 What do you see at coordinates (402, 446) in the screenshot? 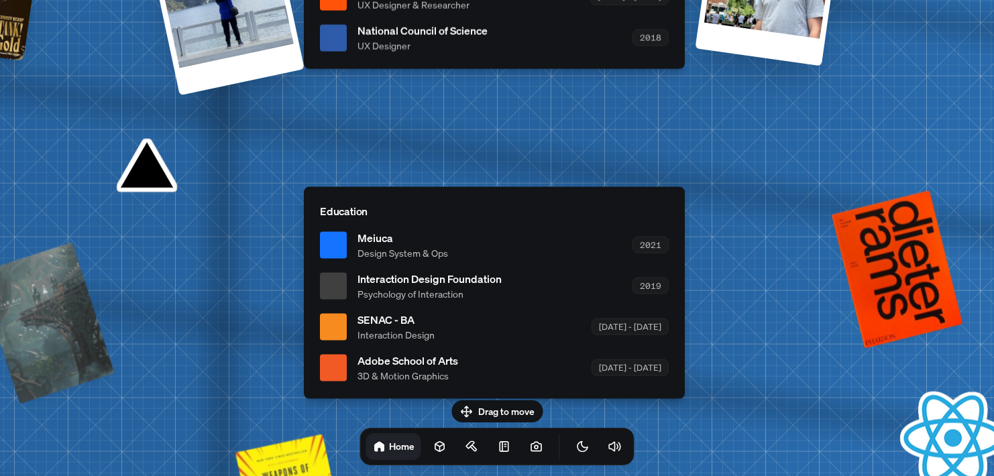
I see `h1: Home` at bounding box center [402, 446].